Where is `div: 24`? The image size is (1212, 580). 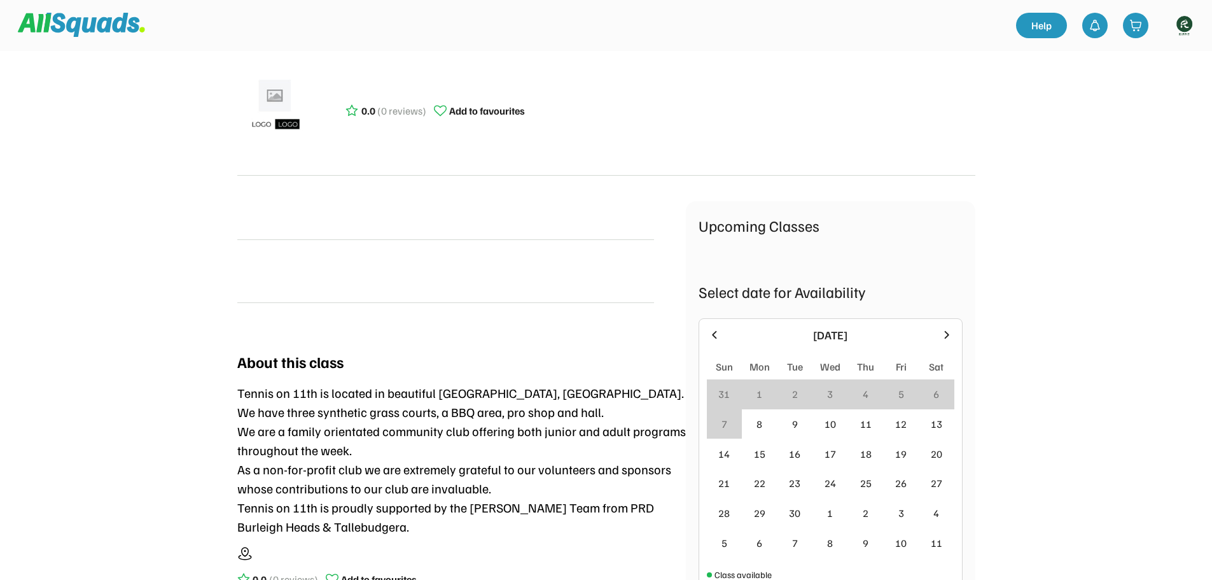
div: 24 is located at coordinates (830, 483).